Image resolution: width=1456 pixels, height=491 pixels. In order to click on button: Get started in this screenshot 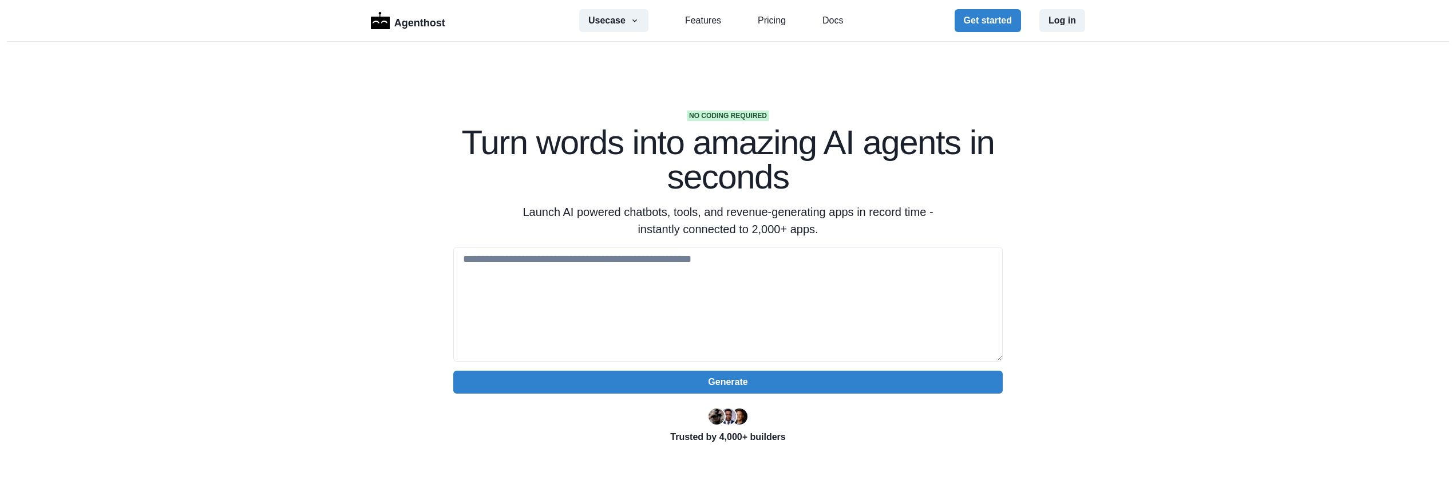, I will do `click(988, 21)`.